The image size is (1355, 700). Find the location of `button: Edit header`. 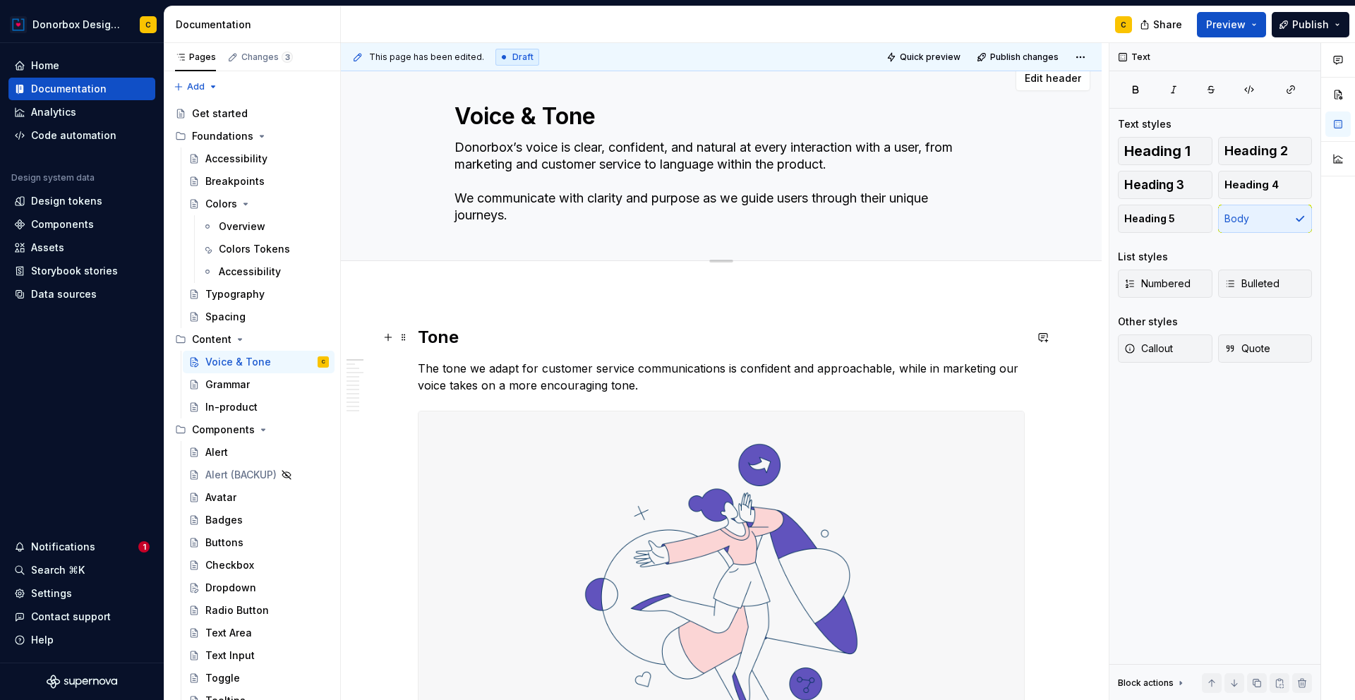

button: Edit header is located at coordinates (1053, 78).